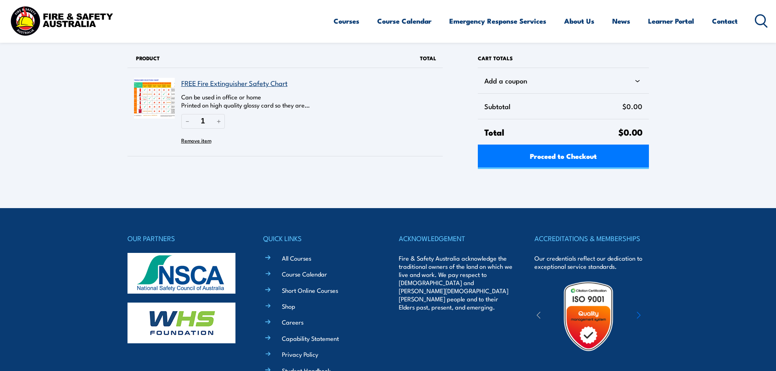 This screenshot has width=776, height=371. Describe the element at coordinates (293, 322) in the screenshot. I see `a: Careers` at that location.